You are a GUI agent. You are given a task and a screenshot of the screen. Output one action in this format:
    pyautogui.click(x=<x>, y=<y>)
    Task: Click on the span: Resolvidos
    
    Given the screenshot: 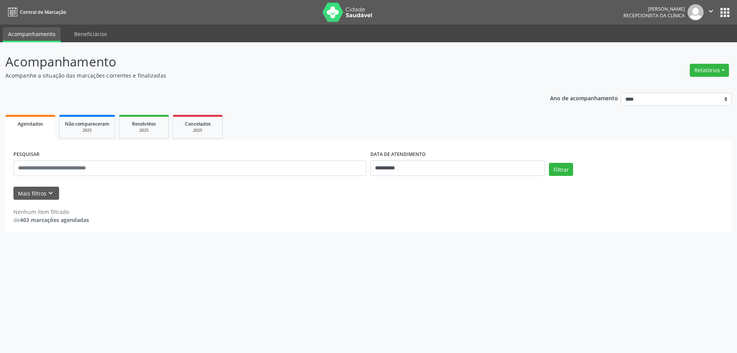 What is the action you would take?
    pyautogui.click(x=144, y=124)
    